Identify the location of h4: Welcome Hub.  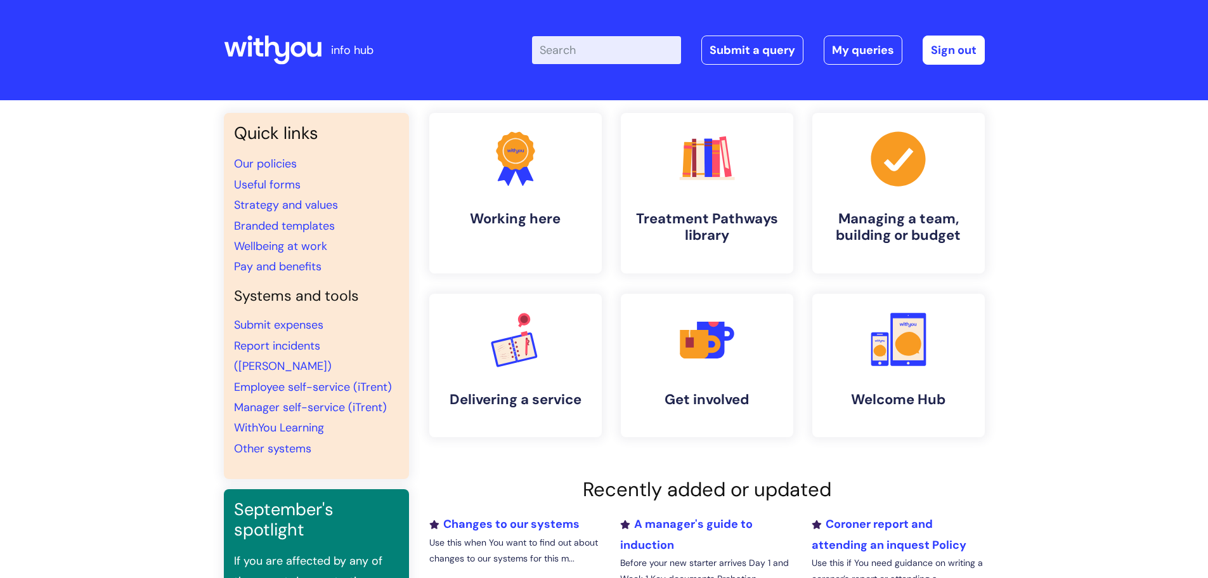
(899, 400).